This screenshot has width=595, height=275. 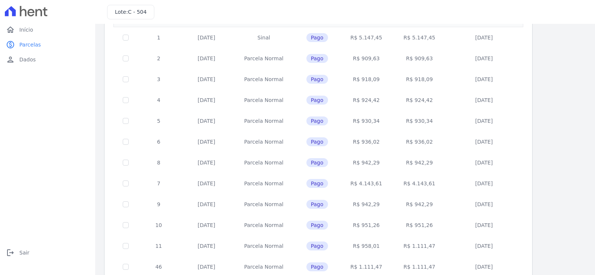 What do you see at coordinates (158, 246) in the screenshot?
I see `td: 11` at bounding box center [158, 246].